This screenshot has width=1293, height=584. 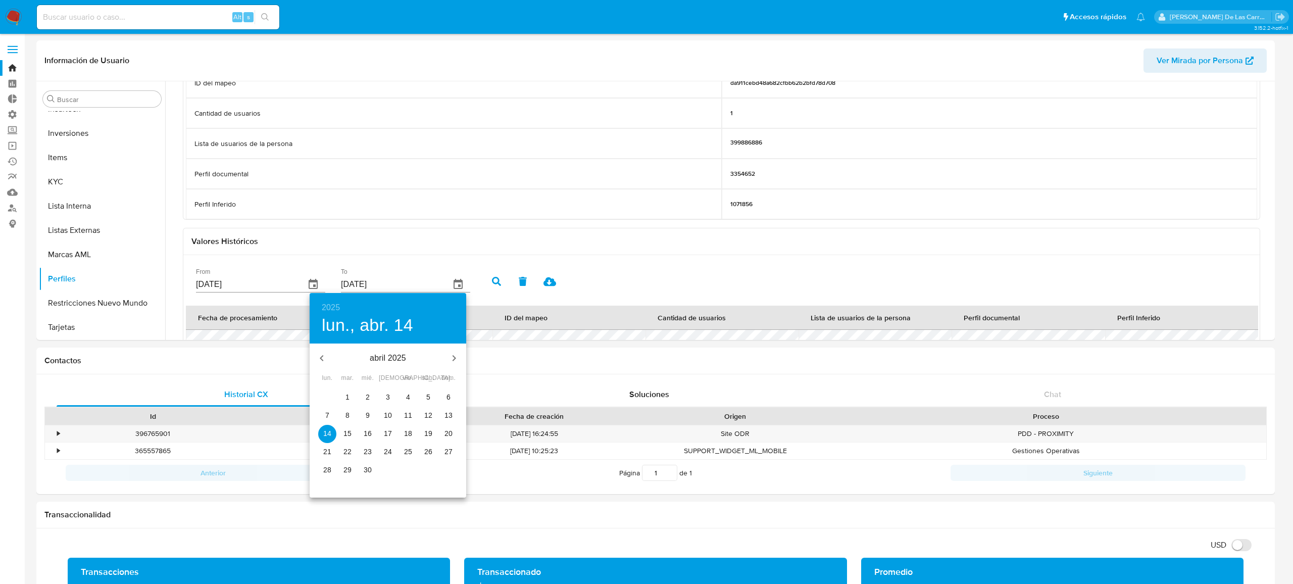 I want to click on p: 4, so click(x=408, y=397).